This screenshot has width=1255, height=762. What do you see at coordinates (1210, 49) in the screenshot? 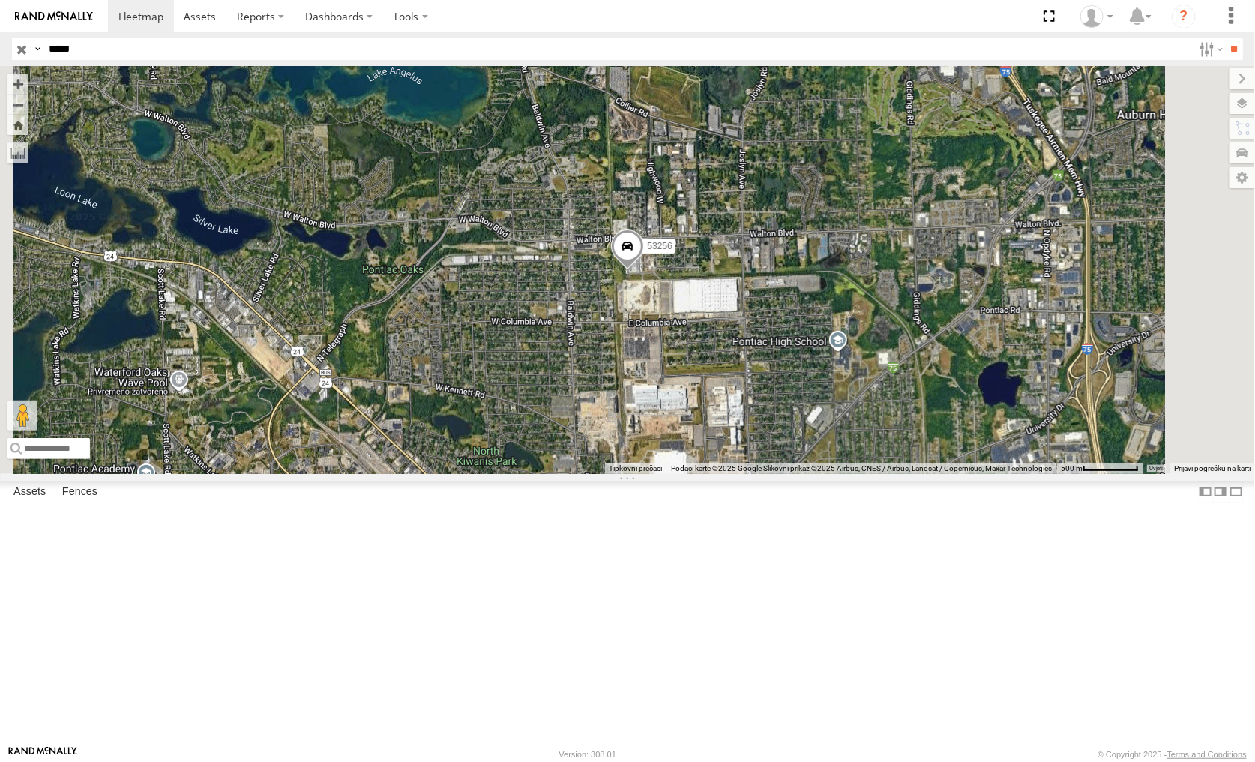
I see `label: Search Filter Options` at bounding box center [1210, 49].